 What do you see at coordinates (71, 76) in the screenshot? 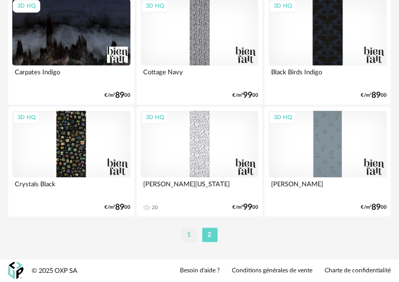
I see `div: Carpates Indigo` at bounding box center [71, 76].